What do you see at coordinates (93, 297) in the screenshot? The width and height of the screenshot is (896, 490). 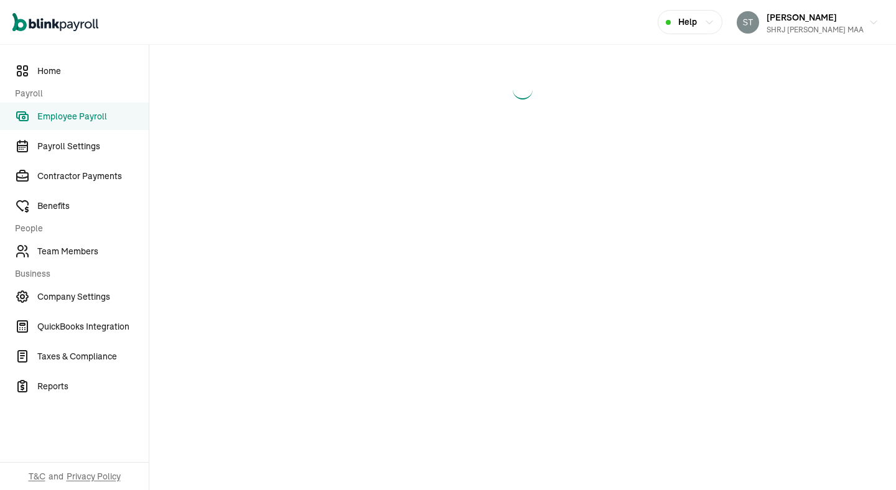 I see `span: Company Settings` at bounding box center [93, 297].